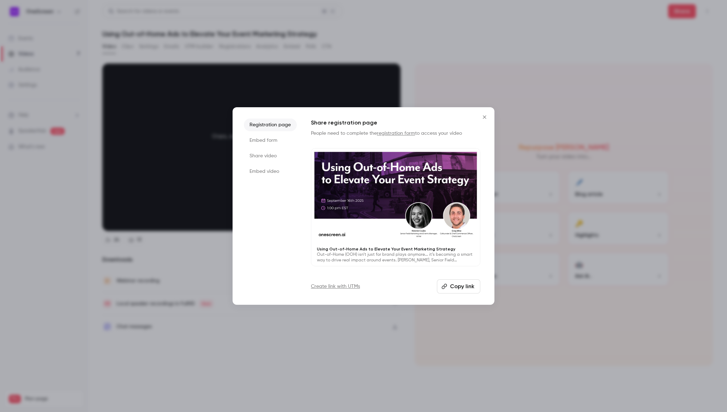  What do you see at coordinates (270, 156) in the screenshot?
I see `li: Share video` at bounding box center [270, 156].